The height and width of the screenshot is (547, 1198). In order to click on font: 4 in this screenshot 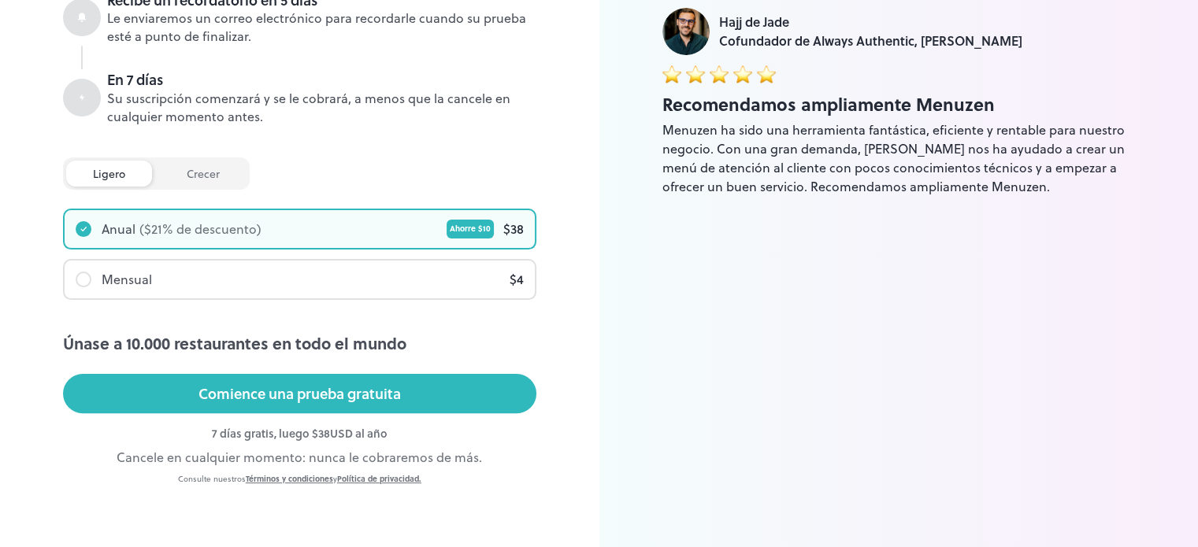, I will do `click(520, 279)`.